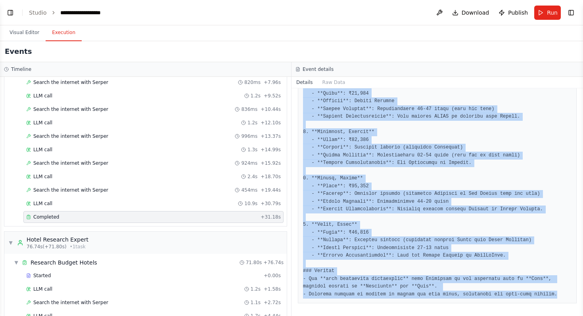 Image resolution: width=583 pixels, height=316 pixels. I want to click on h2: Events, so click(18, 52).